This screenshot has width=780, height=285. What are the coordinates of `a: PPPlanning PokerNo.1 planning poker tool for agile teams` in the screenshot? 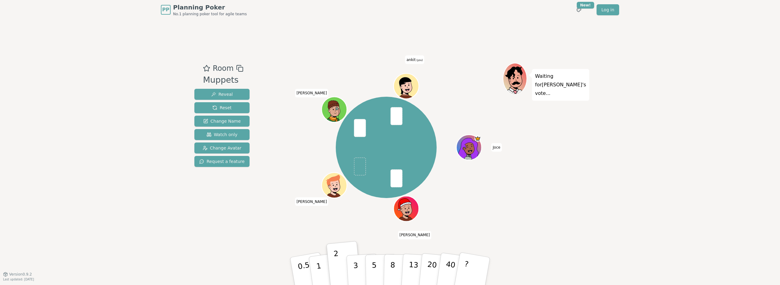 It's located at (204, 10).